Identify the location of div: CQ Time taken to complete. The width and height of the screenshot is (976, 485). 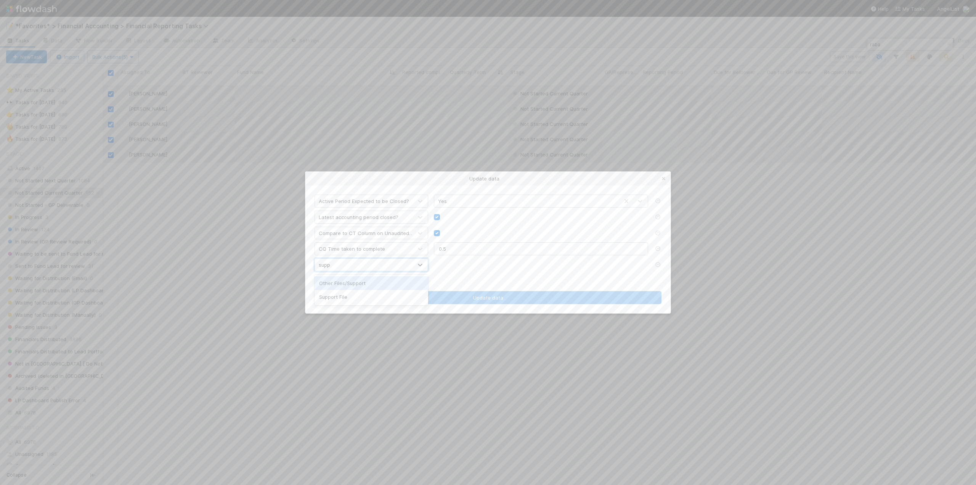
(352, 249).